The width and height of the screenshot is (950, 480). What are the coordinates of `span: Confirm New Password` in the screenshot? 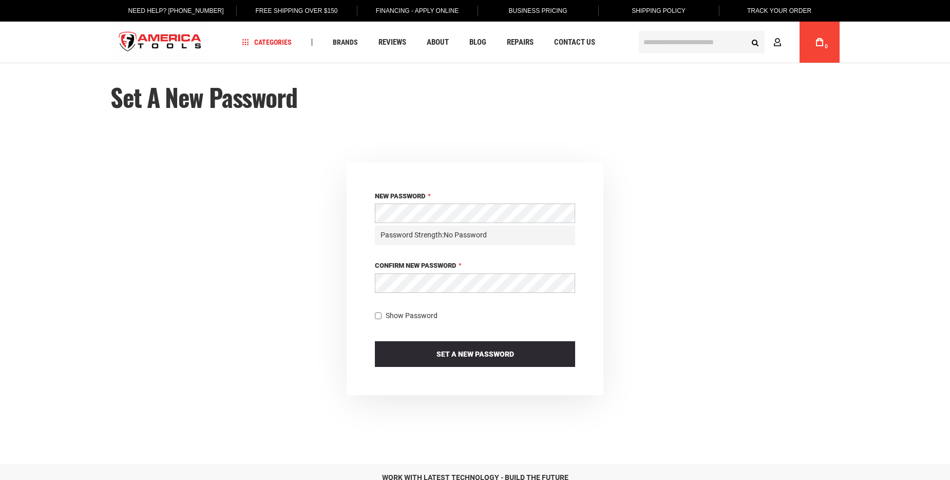 It's located at (416, 265).